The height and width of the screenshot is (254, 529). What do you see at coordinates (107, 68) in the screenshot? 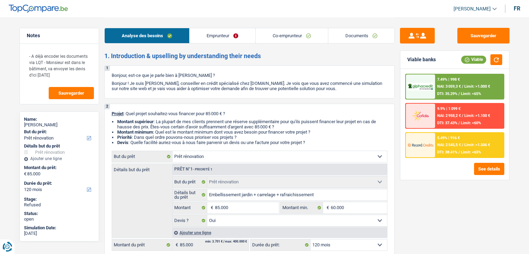
I see `div: 1` at bounding box center [107, 68].